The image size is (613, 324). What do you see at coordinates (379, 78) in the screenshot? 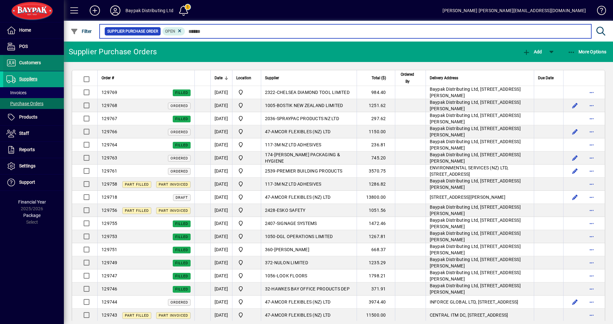
I see `span: Total ($)` at bounding box center [379, 78].